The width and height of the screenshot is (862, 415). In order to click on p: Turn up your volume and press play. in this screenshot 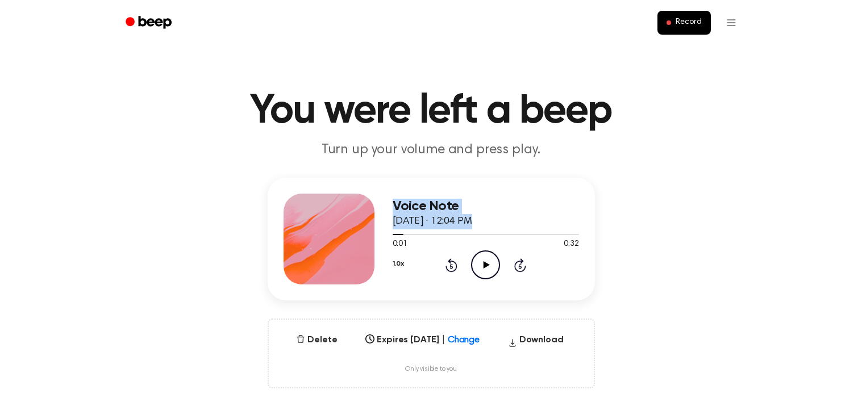, I will do `click(431, 150)`.